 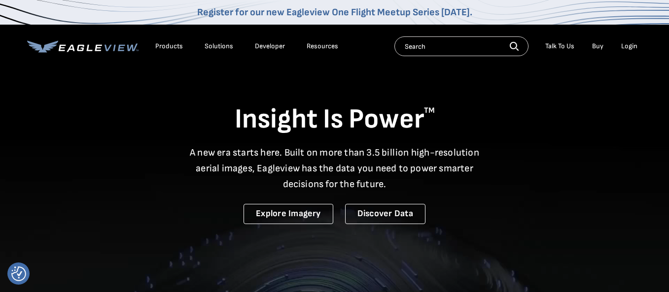 What do you see at coordinates (19, 274) in the screenshot?
I see `img: Revisit consent button` at bounding box center [19, 274].